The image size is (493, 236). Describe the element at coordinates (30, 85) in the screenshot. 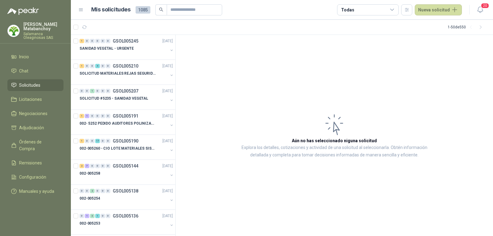

I see `span: Solicitudes` at that location.